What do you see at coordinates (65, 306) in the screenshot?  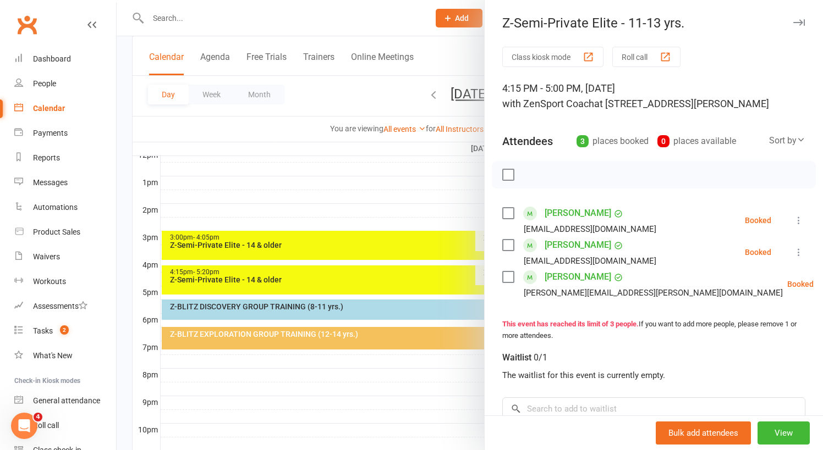 I see `a: Assessments` at bounding box center [65, 306].